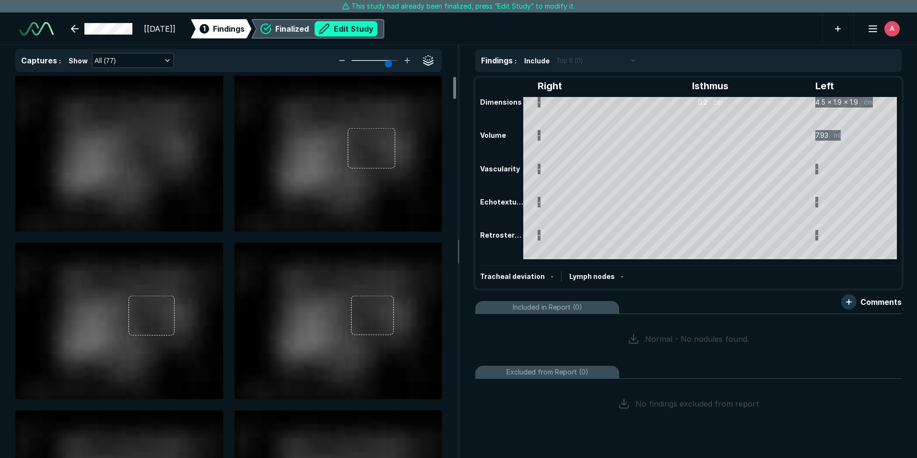 The image size is (917, 458). I want to click on span: Comments, so click(881, 302).